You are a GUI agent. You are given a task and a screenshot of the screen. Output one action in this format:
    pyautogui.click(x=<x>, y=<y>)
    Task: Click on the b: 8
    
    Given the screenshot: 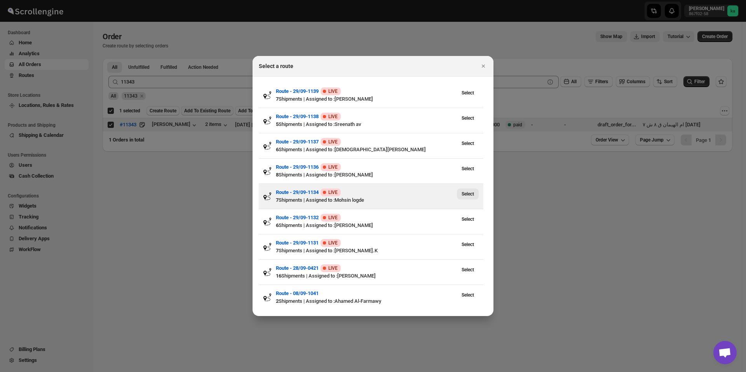 What is the action you would take?
    pyautogui.click(x=277, y=174)
    